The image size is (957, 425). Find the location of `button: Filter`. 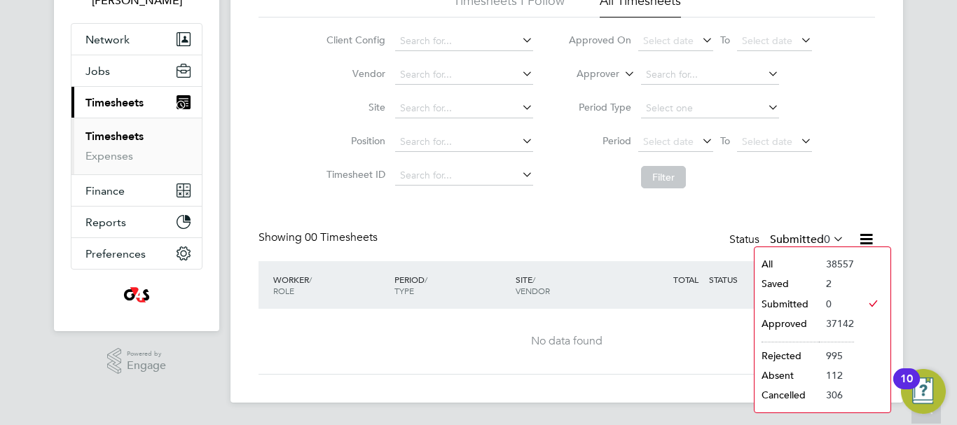

button: Filter is located at coordinates (663, 177).